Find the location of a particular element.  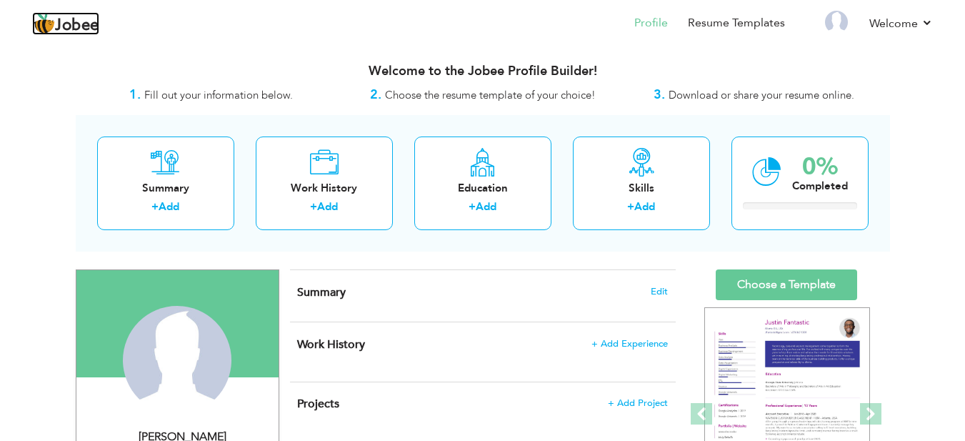

span: Choose the resume template of your choice! is located at coordinates (490, 95).